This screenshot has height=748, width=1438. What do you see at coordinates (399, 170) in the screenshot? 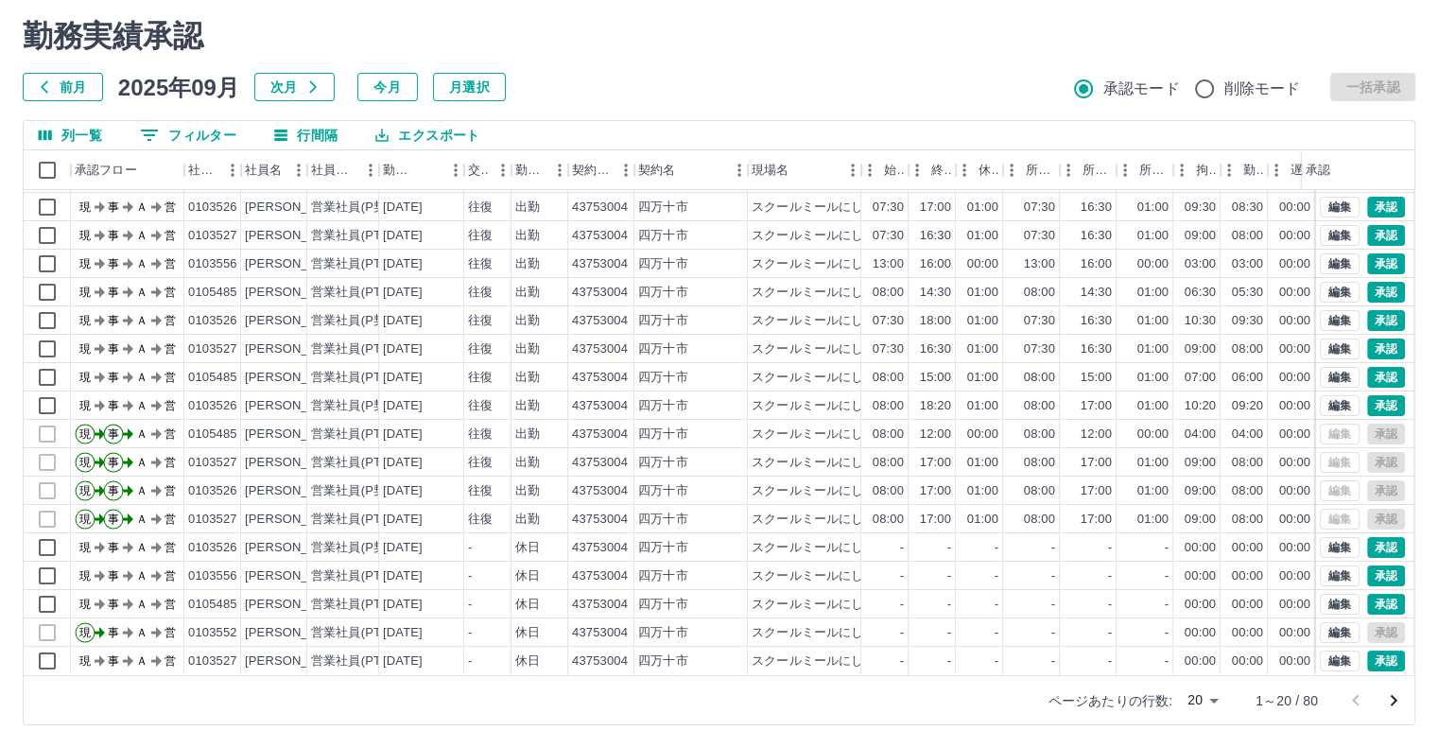
I see `div: 勤務日` at bounding box center [399, 170].